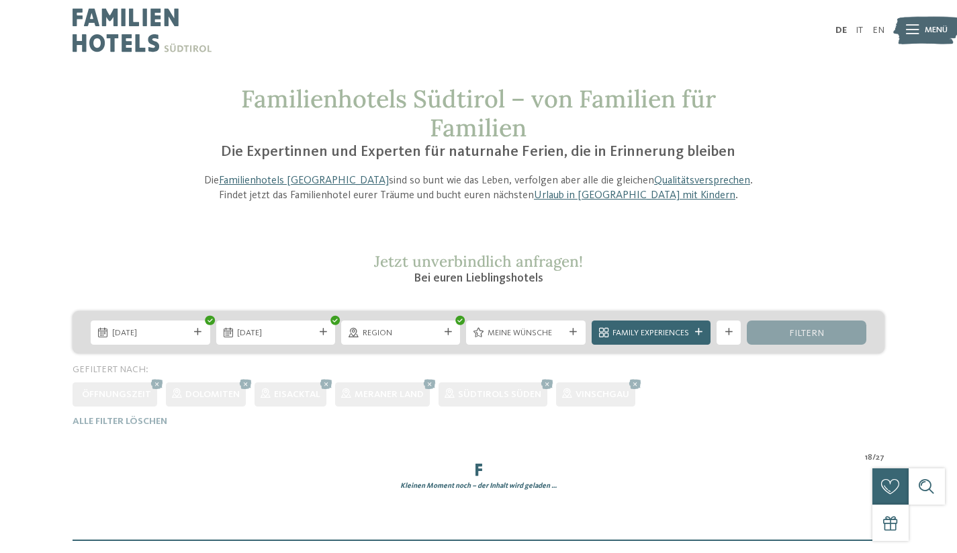 This screenshot has height=553, width=957. I want to click on p: Die sind so bunt wie das Leben, verfolgen aber alle die gleichen . Findet jetzt das Familienhotel..., so click(479, 188).